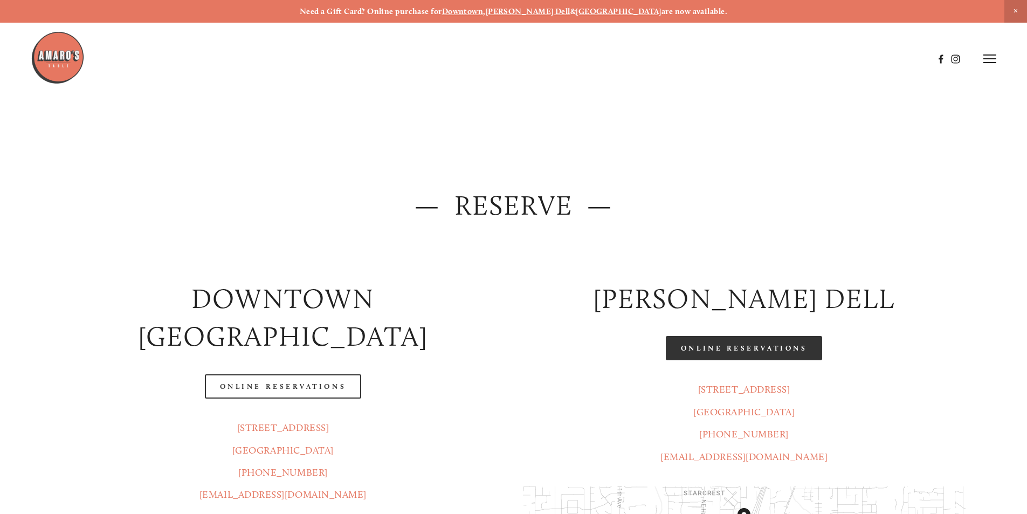 The image size is (1027, 514). Describe the element at coordinates (695, 11) in the screenshot. I see `strong: are now available.` at that location.